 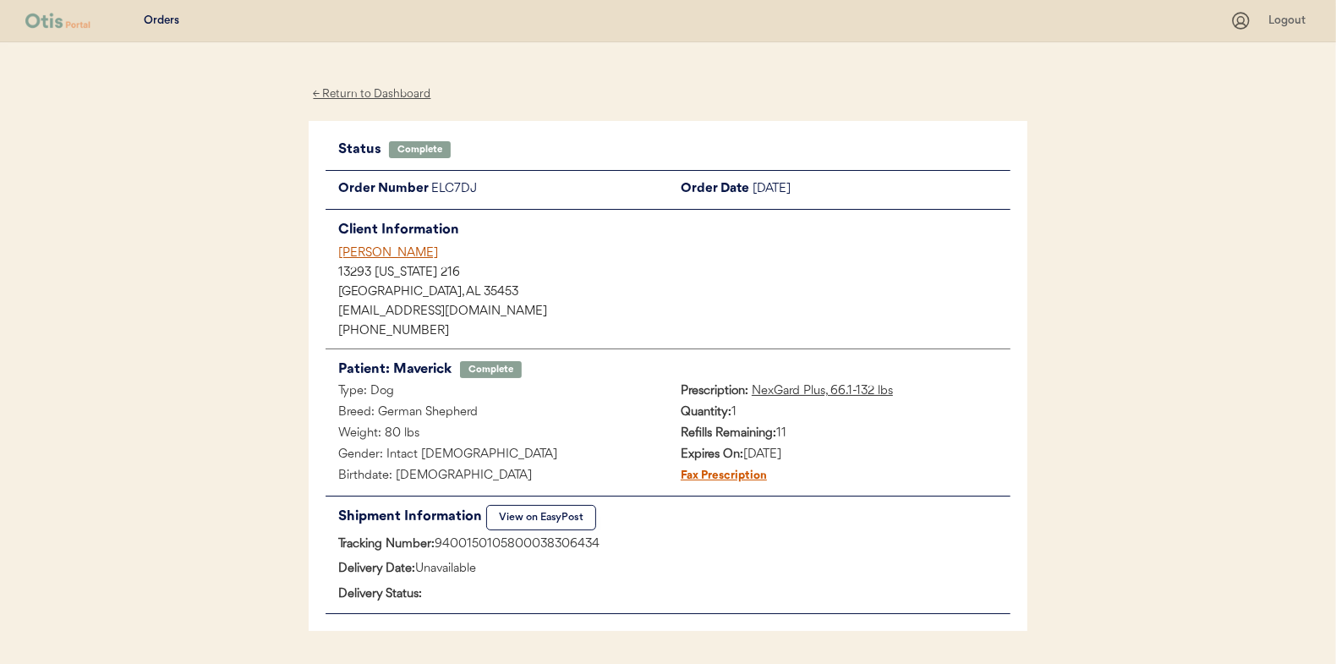 What do you see at coordinates (715, 391) in the screenshot?
I see `strong: Prescription:` at bounding box center [715, 391].